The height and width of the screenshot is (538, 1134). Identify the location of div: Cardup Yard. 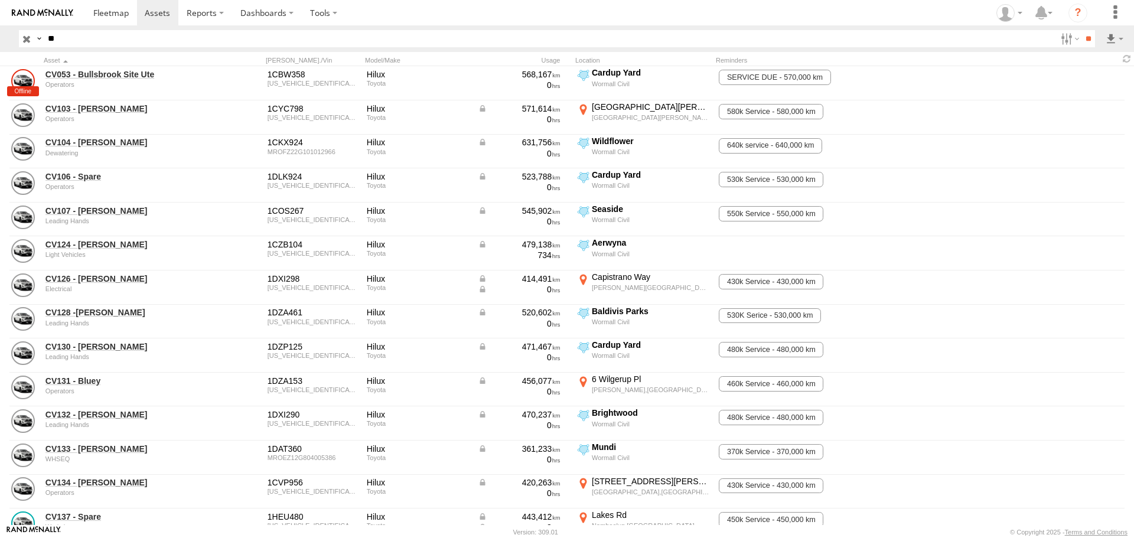
(650, 345).